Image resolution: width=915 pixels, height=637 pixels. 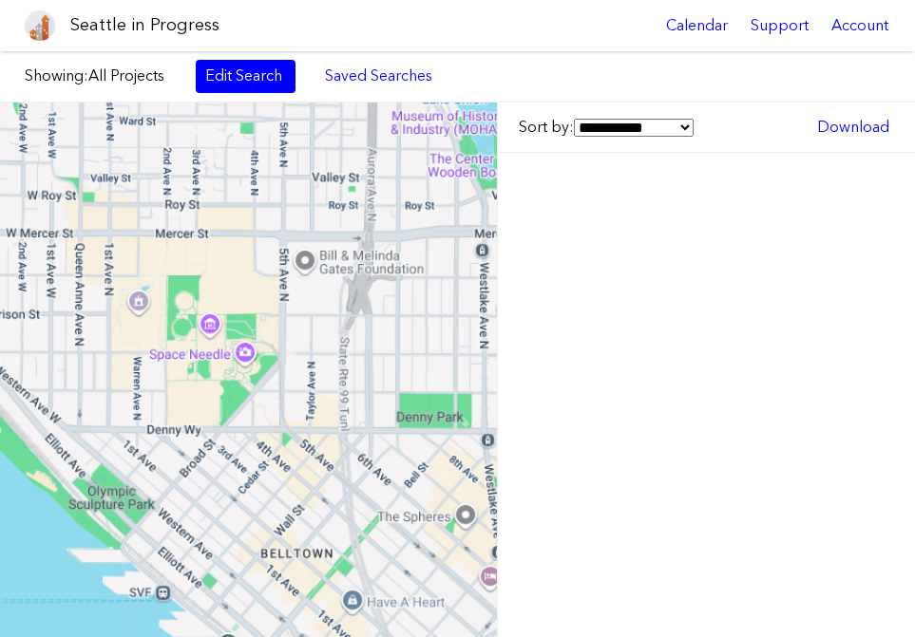 What do you see at coordinates (606, 127) in the screenshot?
I see `label: Sort by:` at bounding box center [606, 127].